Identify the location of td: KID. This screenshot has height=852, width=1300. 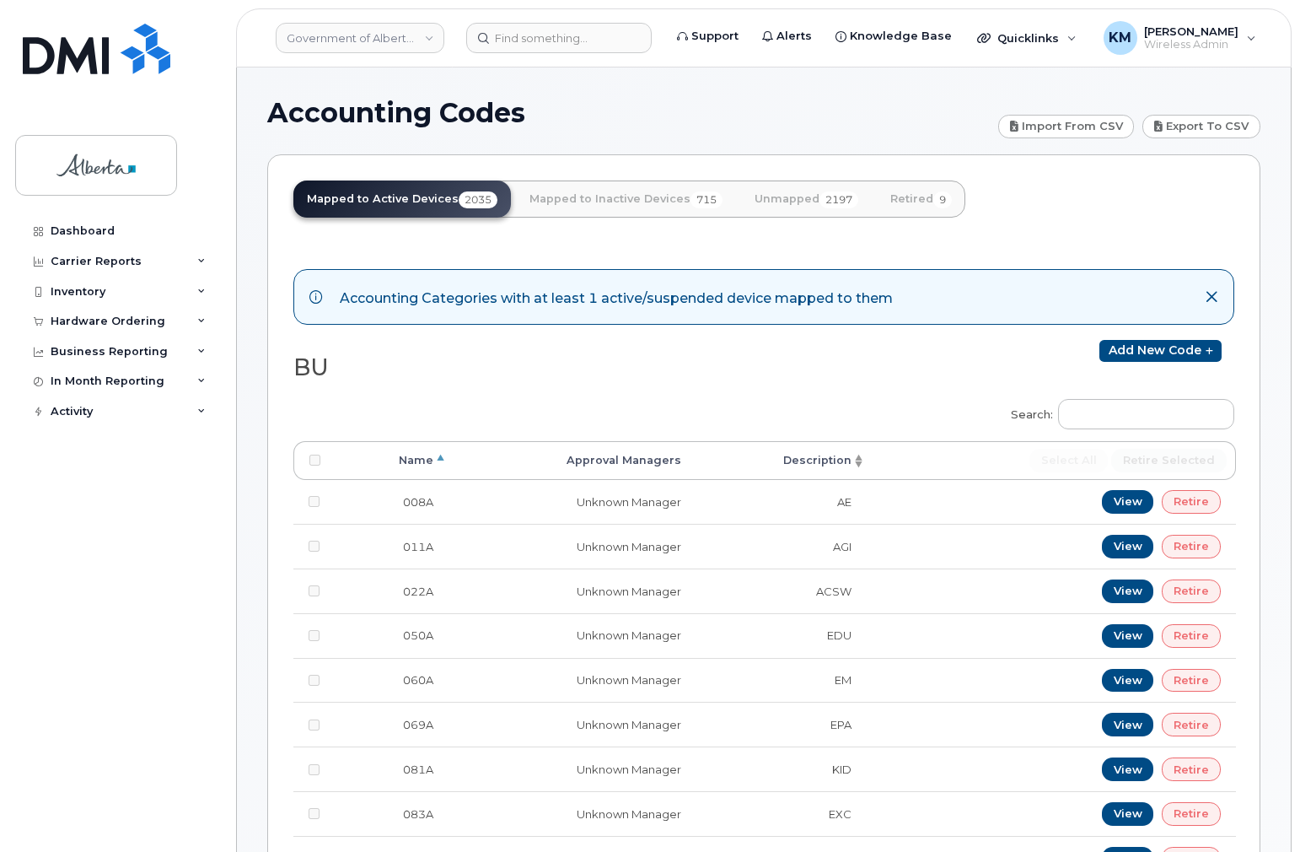
(782, 768).